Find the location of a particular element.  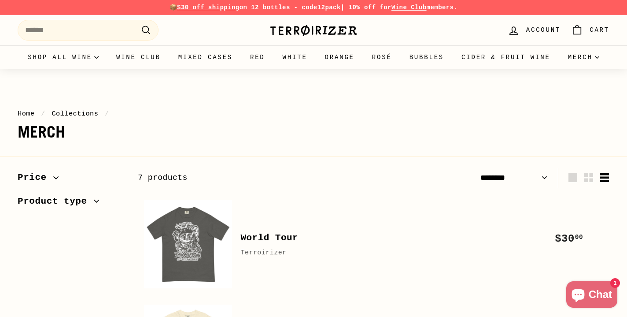

a: Home is located at coordinates (26, 114).